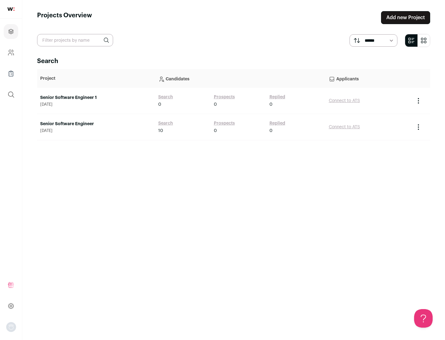  I want to click on img: nopic.png, so click(11, 327).